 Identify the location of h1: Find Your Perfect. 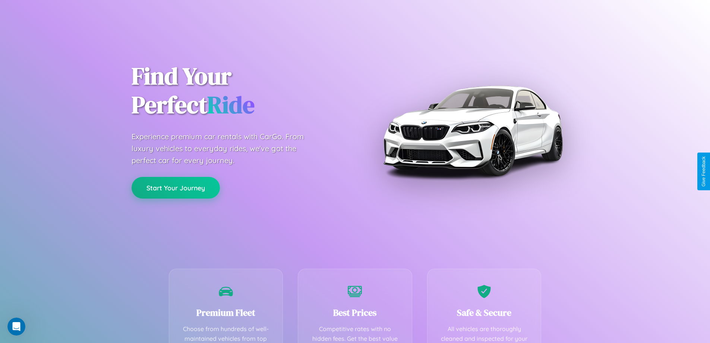
(238, 91).